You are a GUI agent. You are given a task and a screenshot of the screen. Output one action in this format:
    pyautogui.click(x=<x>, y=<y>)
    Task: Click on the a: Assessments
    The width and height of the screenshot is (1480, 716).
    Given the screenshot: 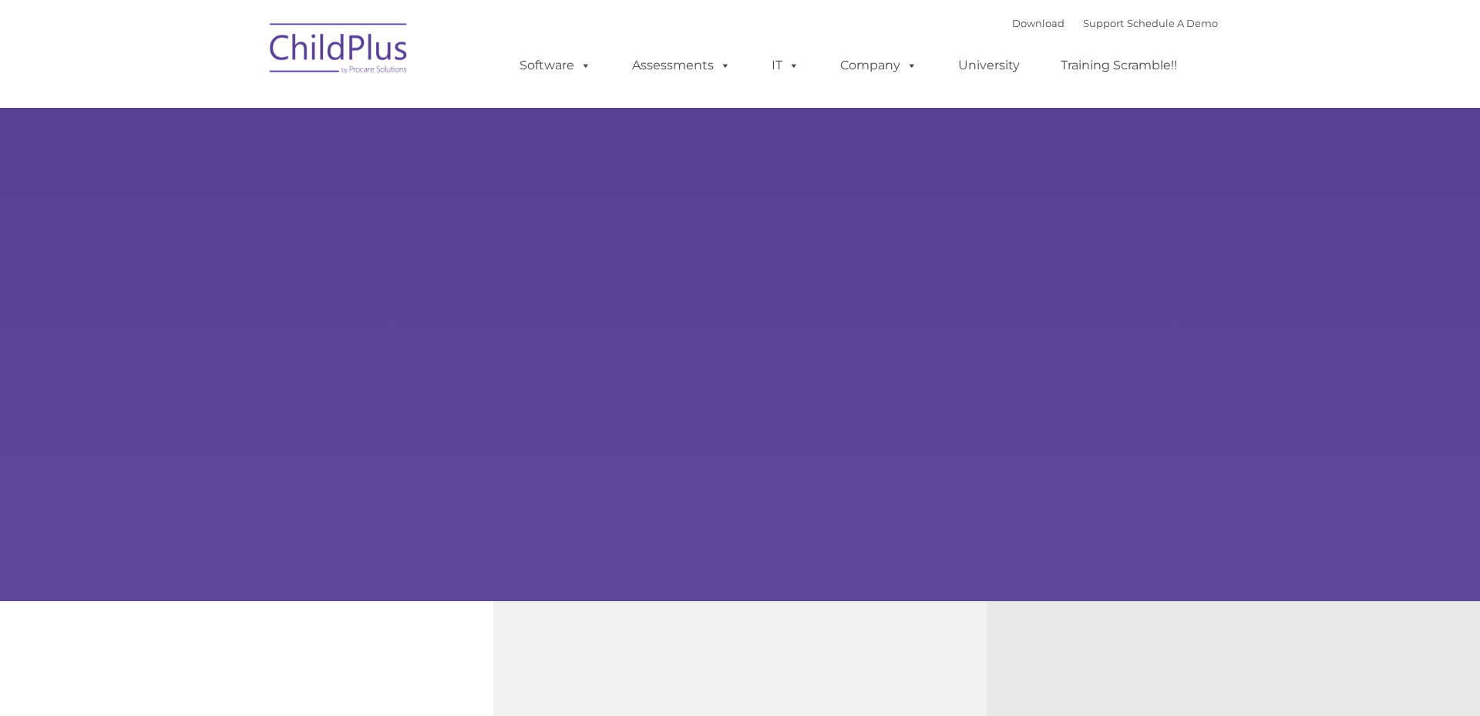 What is the action you would take?
    pyautogui.click(x=682, y=66)
    